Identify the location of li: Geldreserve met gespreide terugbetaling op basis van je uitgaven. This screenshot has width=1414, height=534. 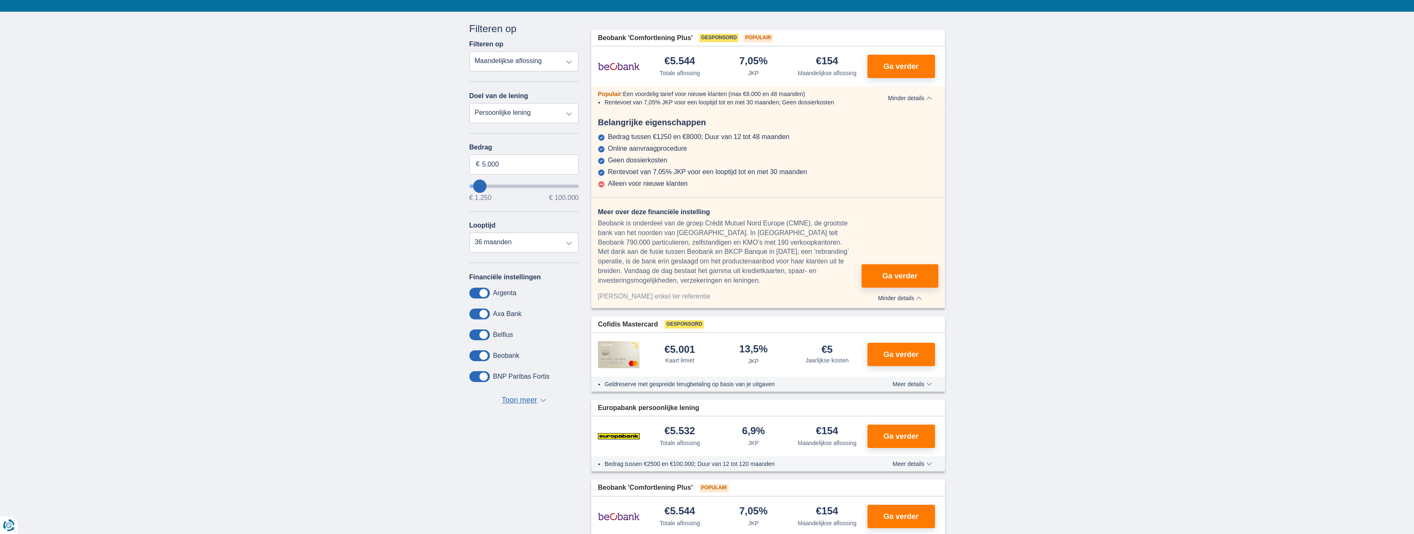
(733, 384).